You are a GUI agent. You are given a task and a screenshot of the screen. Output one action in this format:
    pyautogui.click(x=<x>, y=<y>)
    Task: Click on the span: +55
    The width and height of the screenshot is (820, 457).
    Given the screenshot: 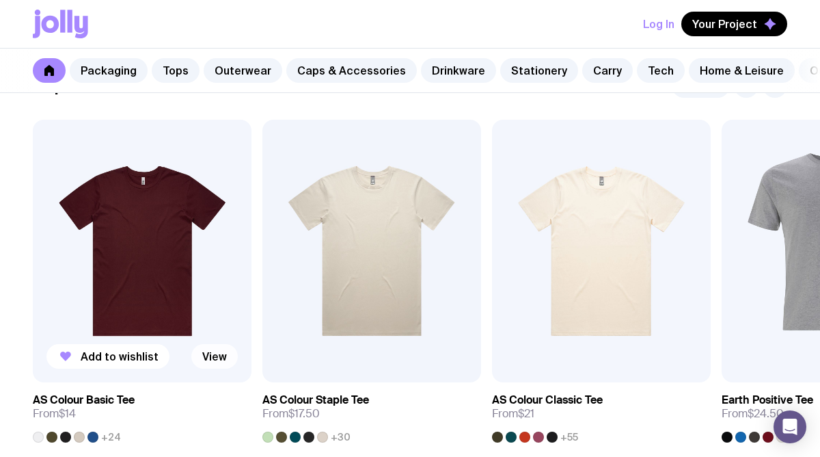 What is the action you would take?
    pyautogui.click(x=569, y=437)
    